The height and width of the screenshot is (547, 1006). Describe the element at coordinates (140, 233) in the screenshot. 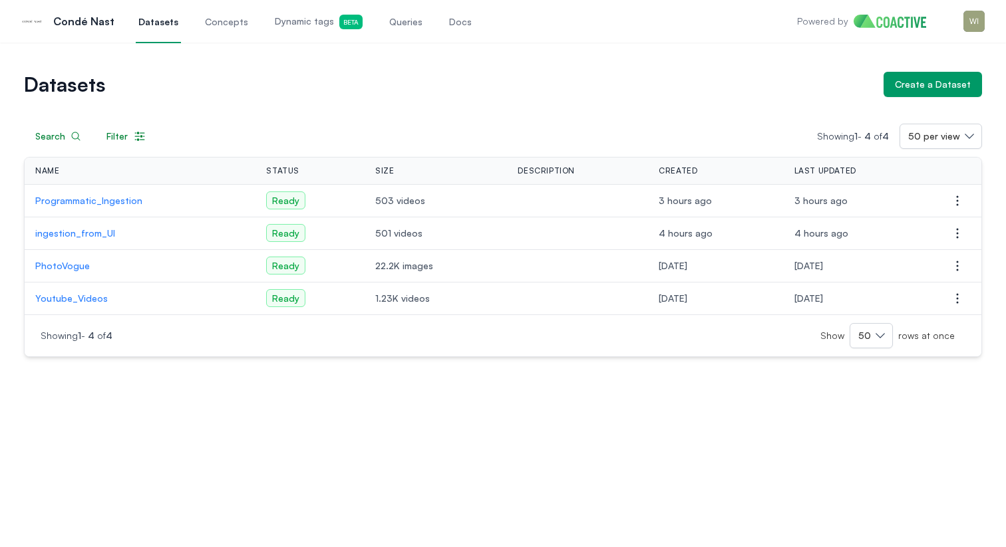

I see `p: ingestion_from_UI` at that location.